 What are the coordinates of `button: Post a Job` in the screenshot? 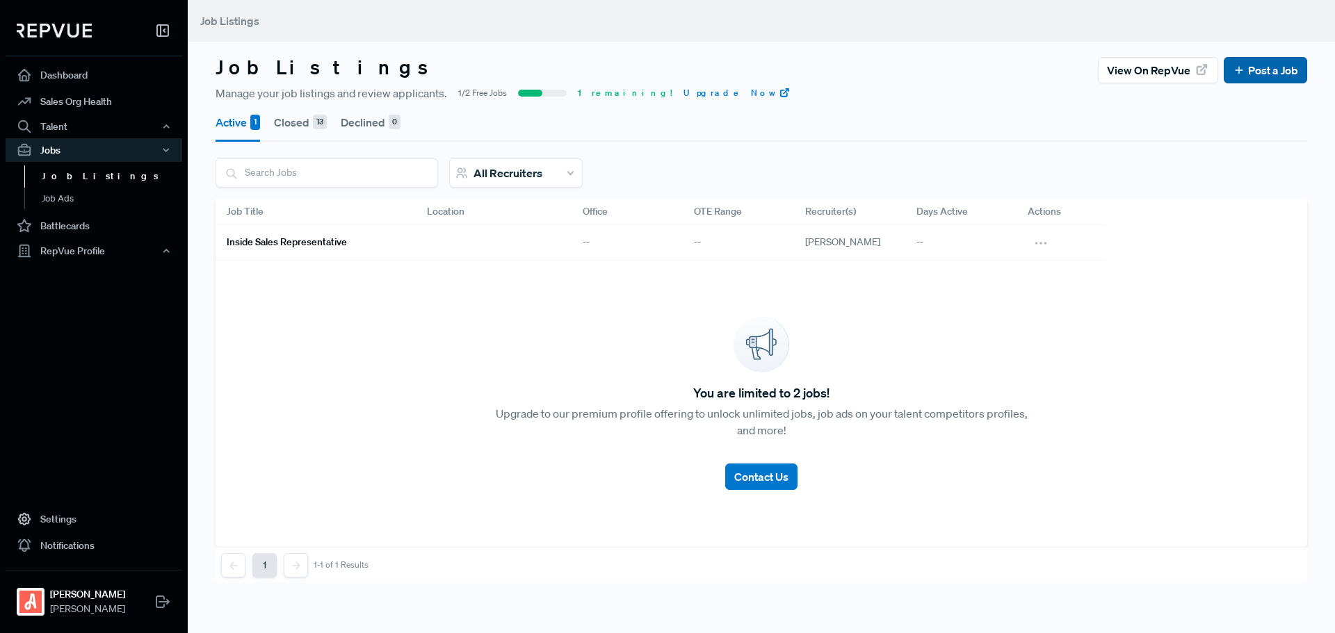 It's located at (1265, 70).